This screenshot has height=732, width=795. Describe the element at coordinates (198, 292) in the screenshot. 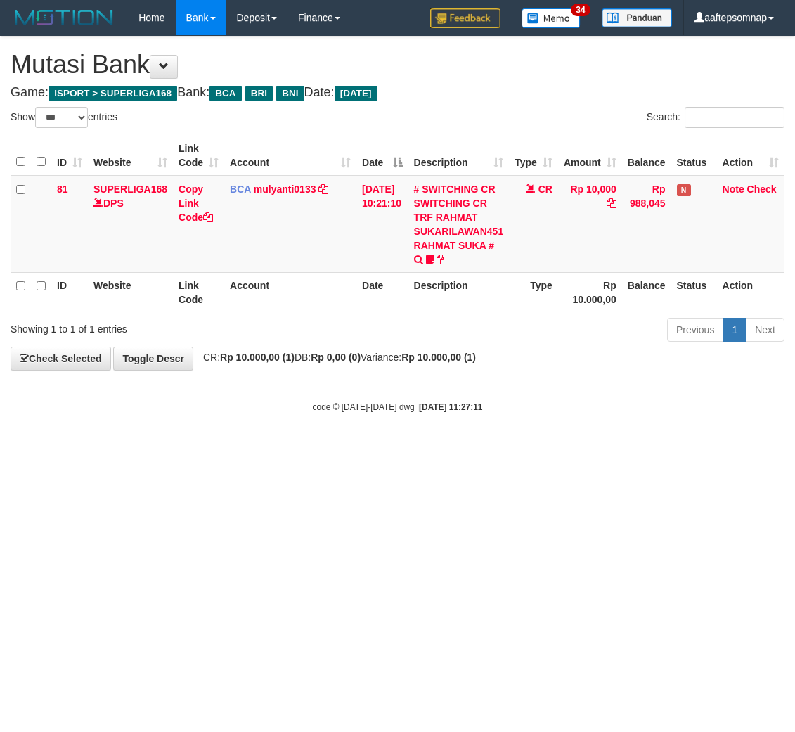

I see `th: Link Code` at that location.